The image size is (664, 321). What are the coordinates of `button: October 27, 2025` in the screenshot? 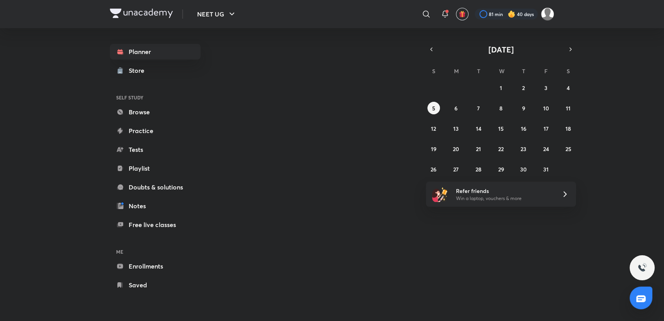 It's located at (456, 169).